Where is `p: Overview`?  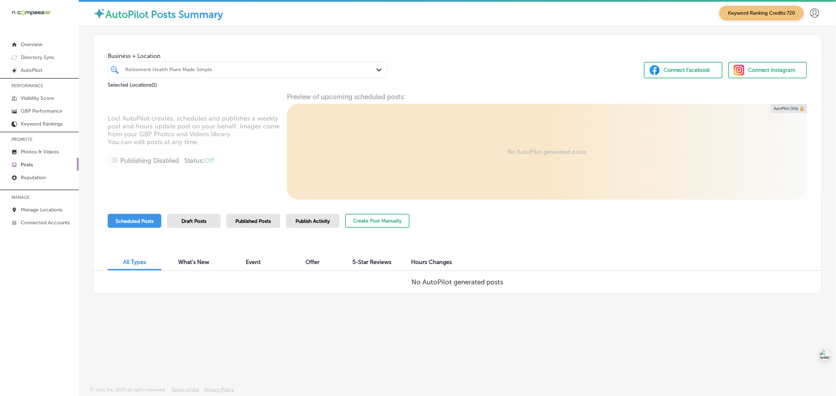
p: Overview is located at coordinates (31, 44).